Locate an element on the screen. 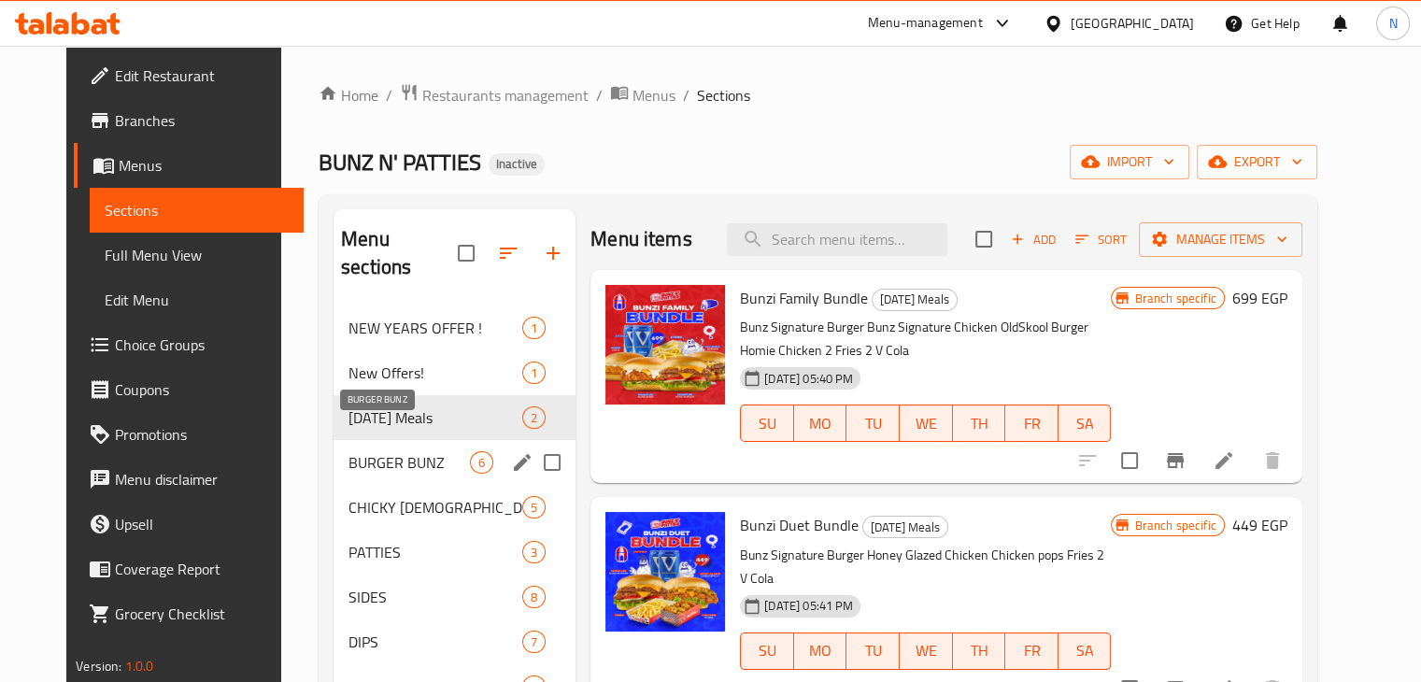 The height and width of the screenshot is (682, 1421). span: Menu disclaimer is located at coordinates (202, 479).